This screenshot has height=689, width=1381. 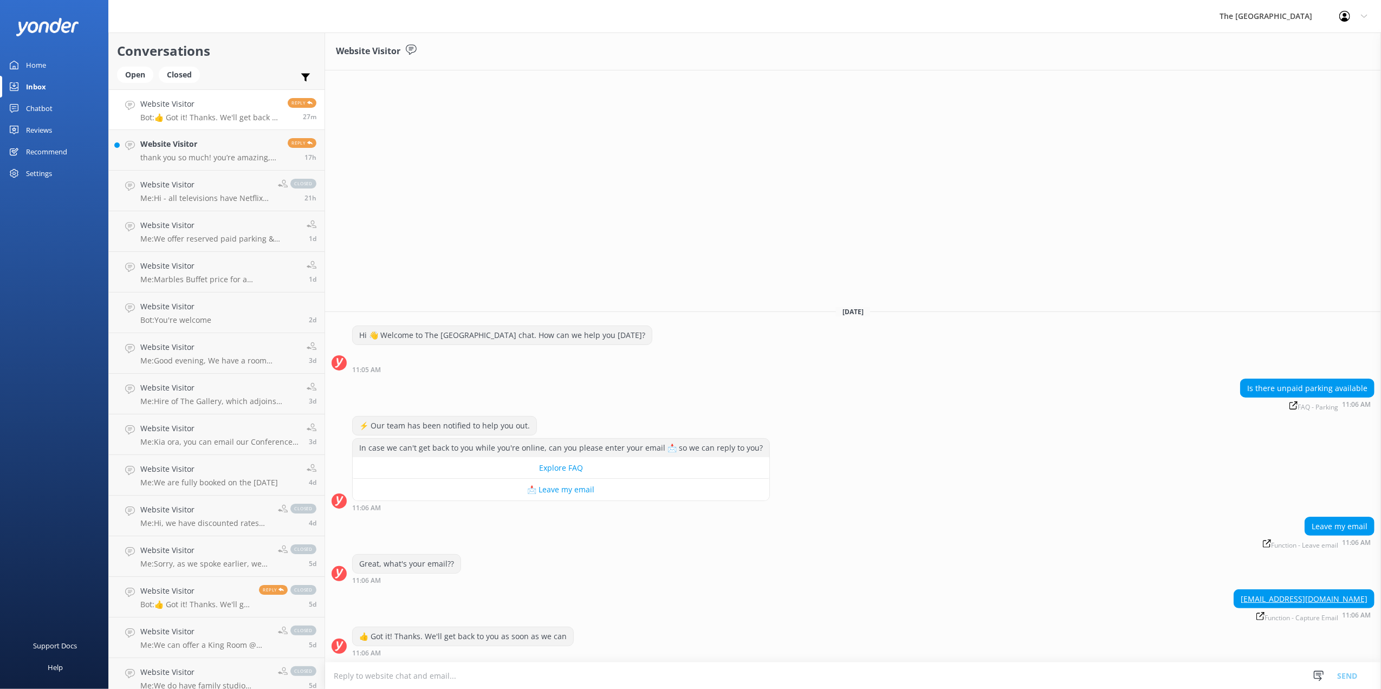 What do you see at coordinates (217, 394) in the screenshot?
I see `a: Website VisitorMe:Hire of The Gallery, which adjoins Marbles, is $250.3d` at bounding box center [217, 394].